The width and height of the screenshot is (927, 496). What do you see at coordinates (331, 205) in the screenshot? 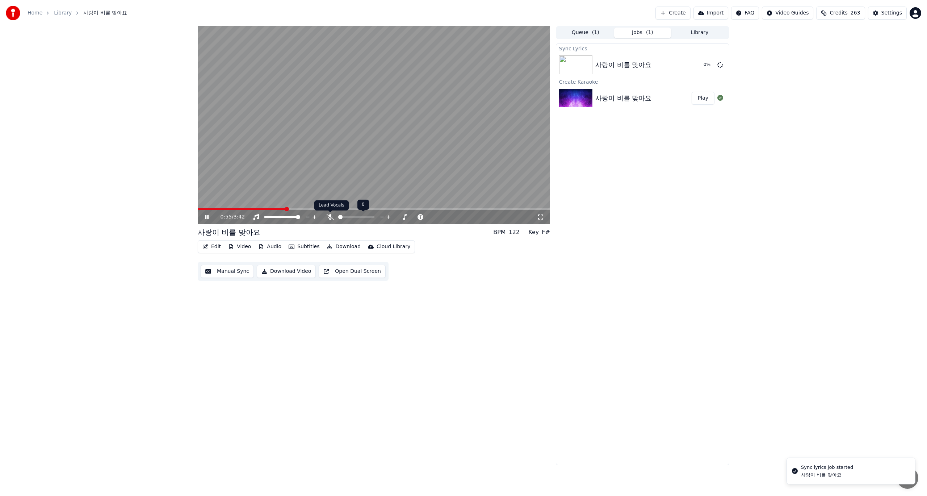
I see `div: Lead Vocals` at bounding box center [331, 205].